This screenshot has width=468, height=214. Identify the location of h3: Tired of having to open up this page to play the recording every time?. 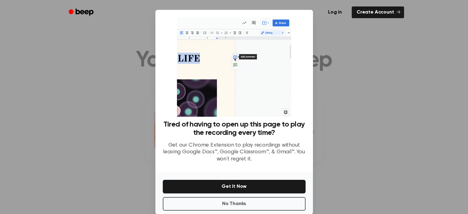
(234, 129).